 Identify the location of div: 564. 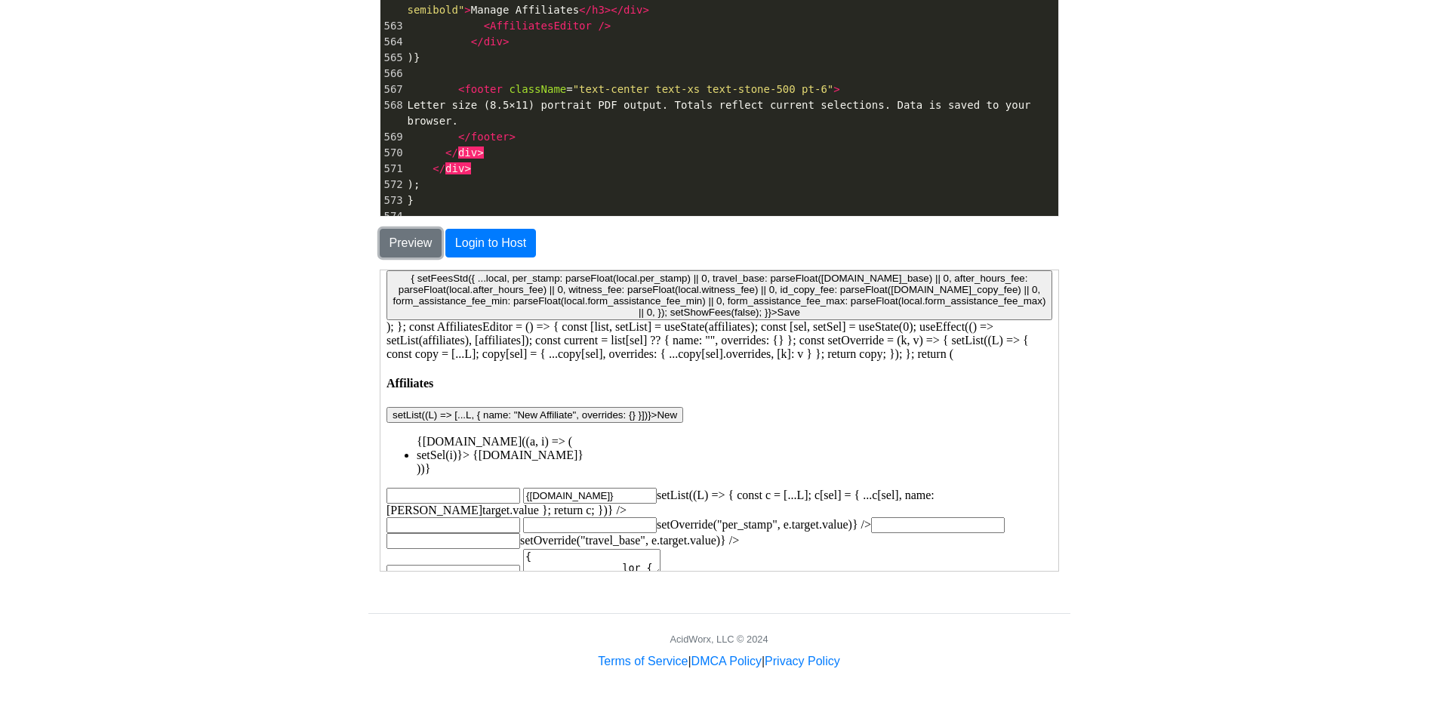
(393, 42).